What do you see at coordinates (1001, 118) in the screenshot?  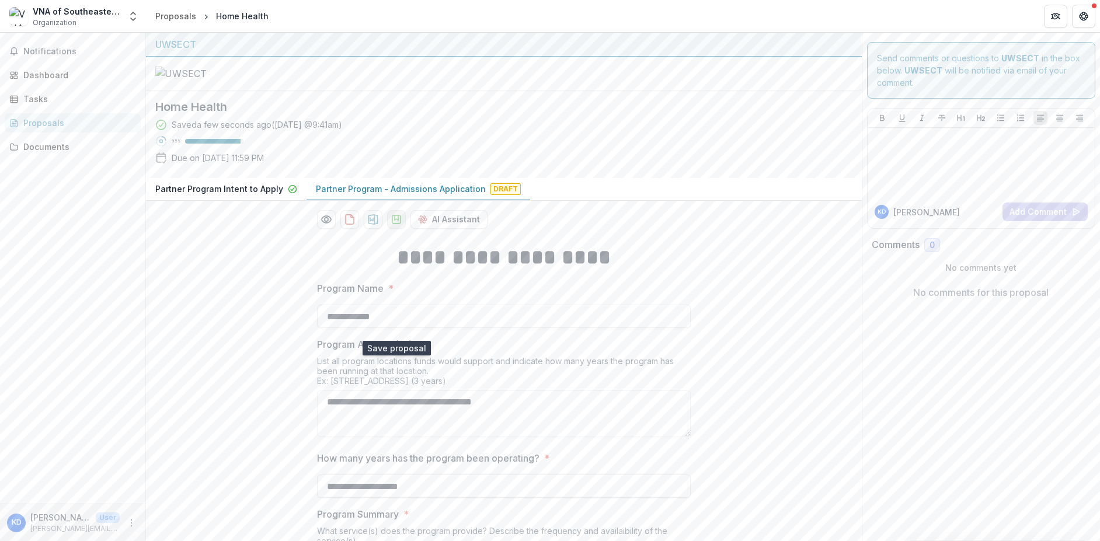 I see `button: Bullet List` at bounding box center [1001, 118].